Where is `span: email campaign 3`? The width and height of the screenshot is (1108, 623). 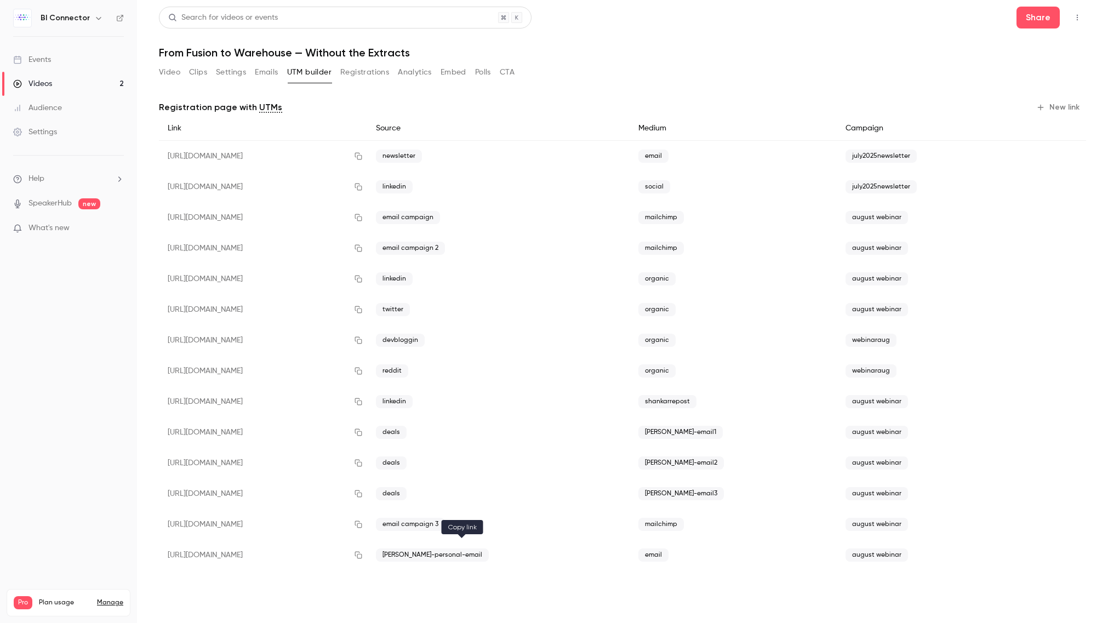 span: email campaign 3 is located at coordinates (410, 524).